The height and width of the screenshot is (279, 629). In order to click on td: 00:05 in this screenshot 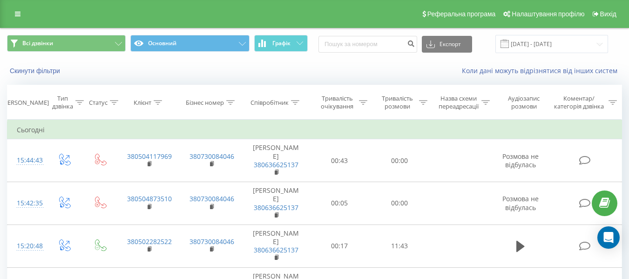, I will do `click(339, 203)`.